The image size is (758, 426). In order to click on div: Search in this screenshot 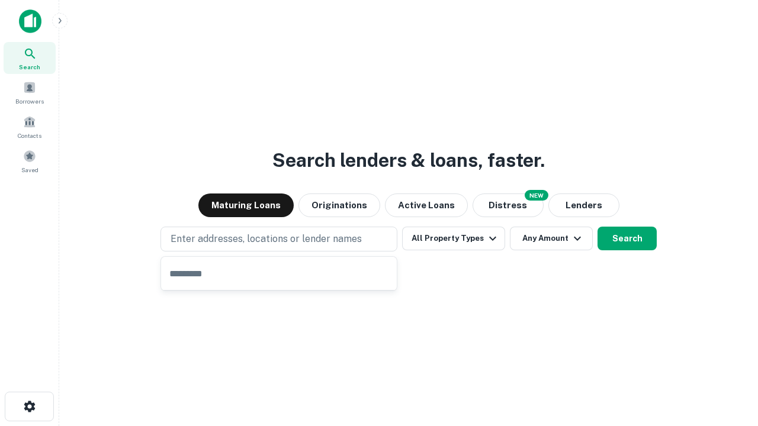, I will do `click(30, 58)`.